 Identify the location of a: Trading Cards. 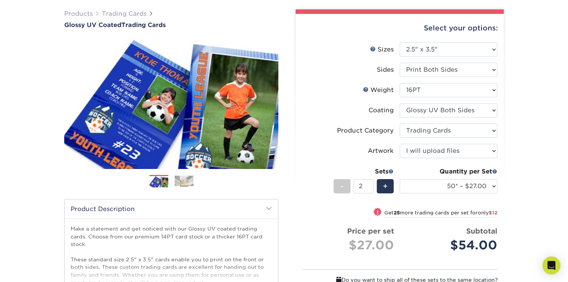
(124, 14).